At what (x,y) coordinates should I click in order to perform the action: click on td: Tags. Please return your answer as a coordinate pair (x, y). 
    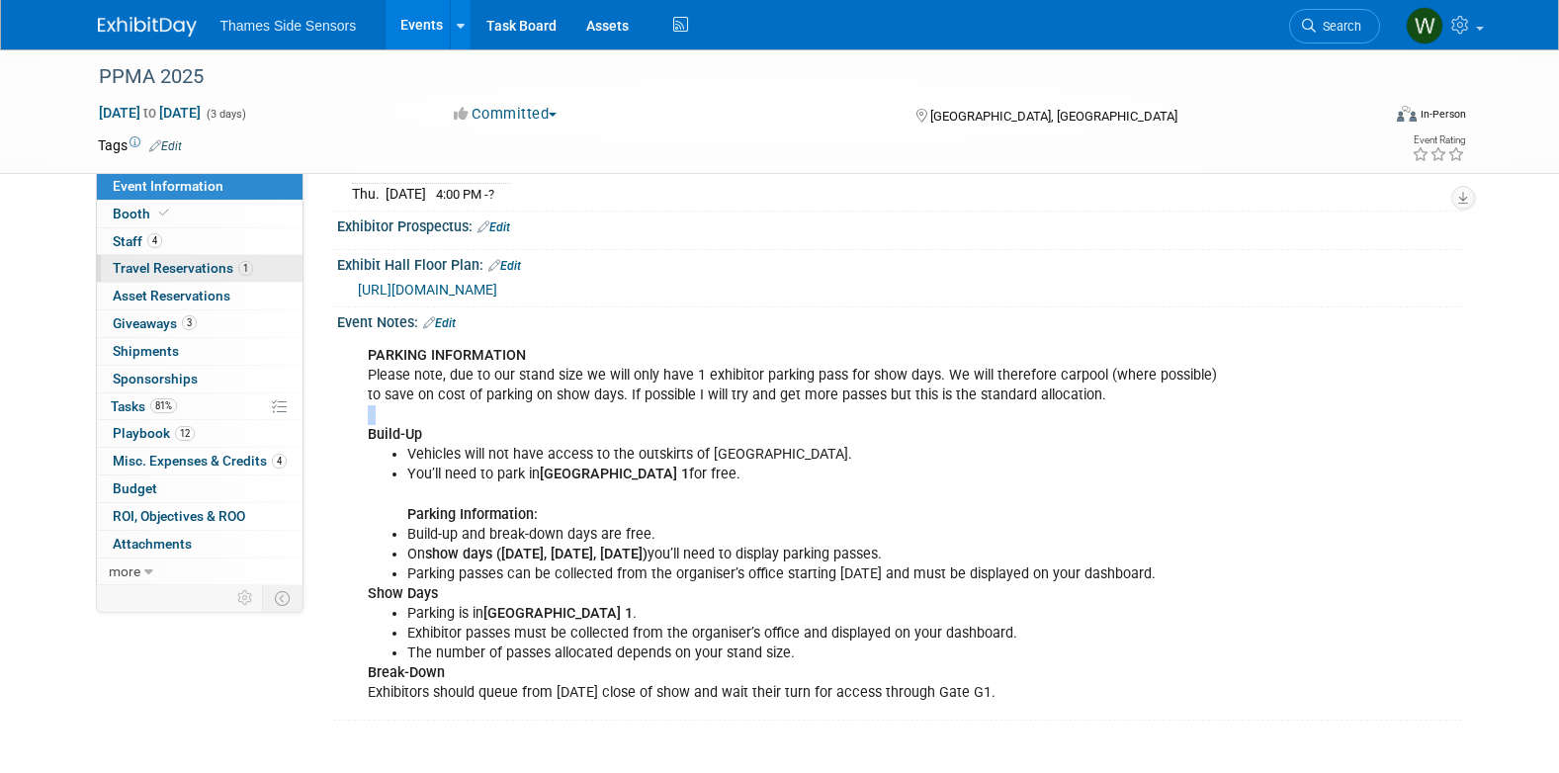
    Looking at the image, I should click on (139, 145).